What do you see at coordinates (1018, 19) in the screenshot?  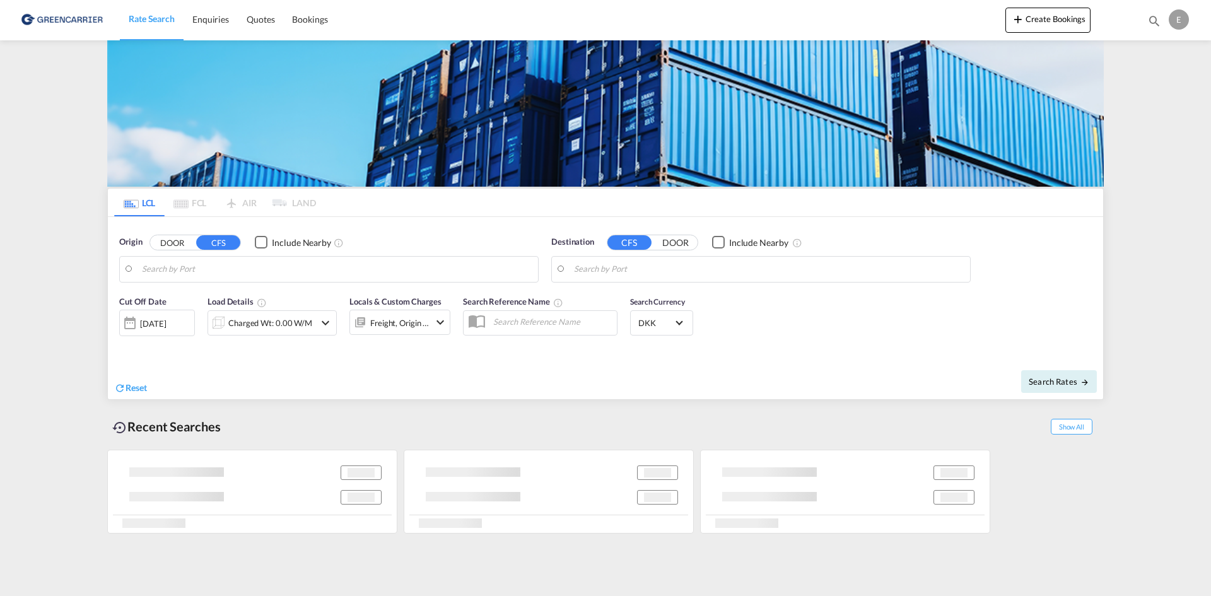 I see `md-icon: icon-plus 400-fg` at bounding box center [1018, 19].